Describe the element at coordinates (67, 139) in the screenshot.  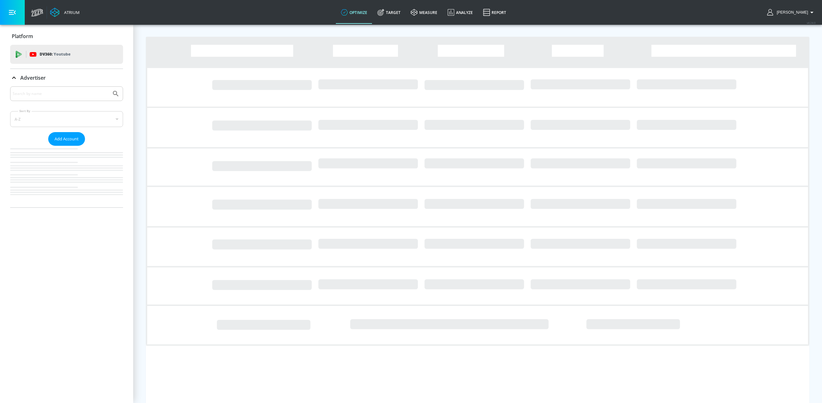
I see `button: Add Account` at that location.